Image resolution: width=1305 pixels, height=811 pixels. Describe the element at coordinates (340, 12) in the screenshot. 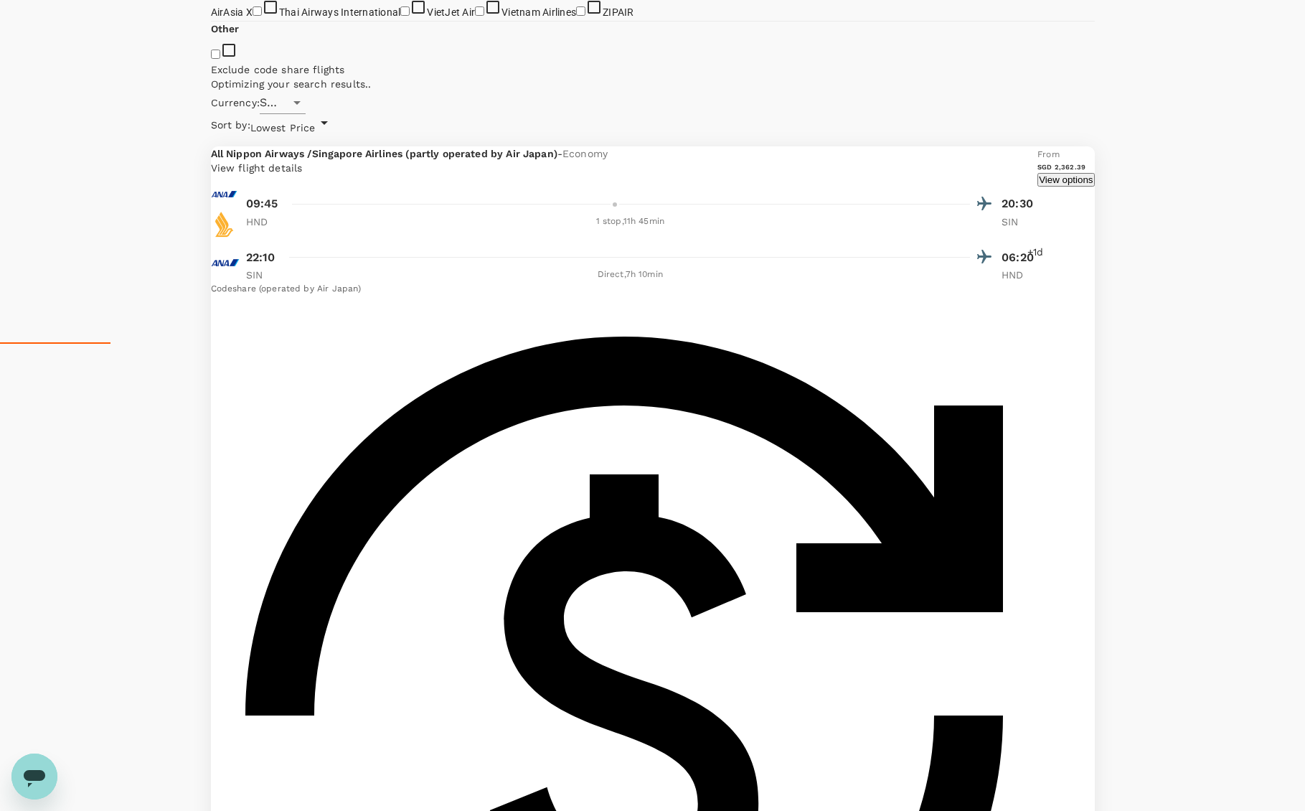

I see `span: Thai Airways International` at that location.